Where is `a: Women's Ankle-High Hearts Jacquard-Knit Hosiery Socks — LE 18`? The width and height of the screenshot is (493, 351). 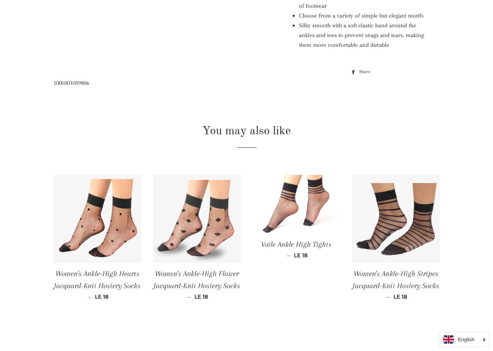
a: Women's Ankle-High Hearts Jacquard-Knit Hosiery Socks — LE 18 is located at coordinates (97, 285).